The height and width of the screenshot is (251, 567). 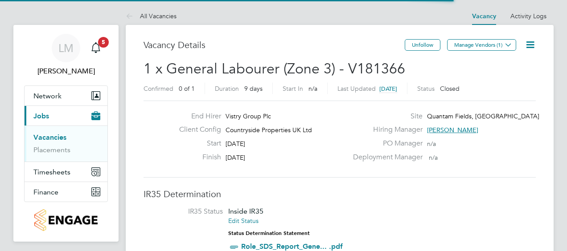 What do you see at coordinates (481, 45) in the screenshot?
I see `button: Manage Vendors (1)` at bounding box center [481, 45].